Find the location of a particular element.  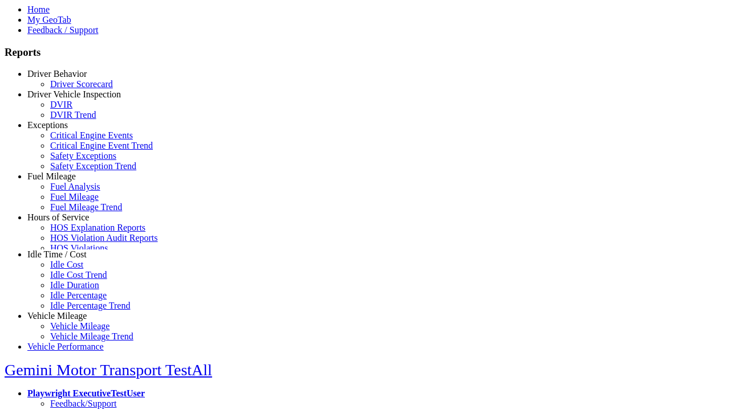

a: Idle Duration is located at coordinates (75, 285).